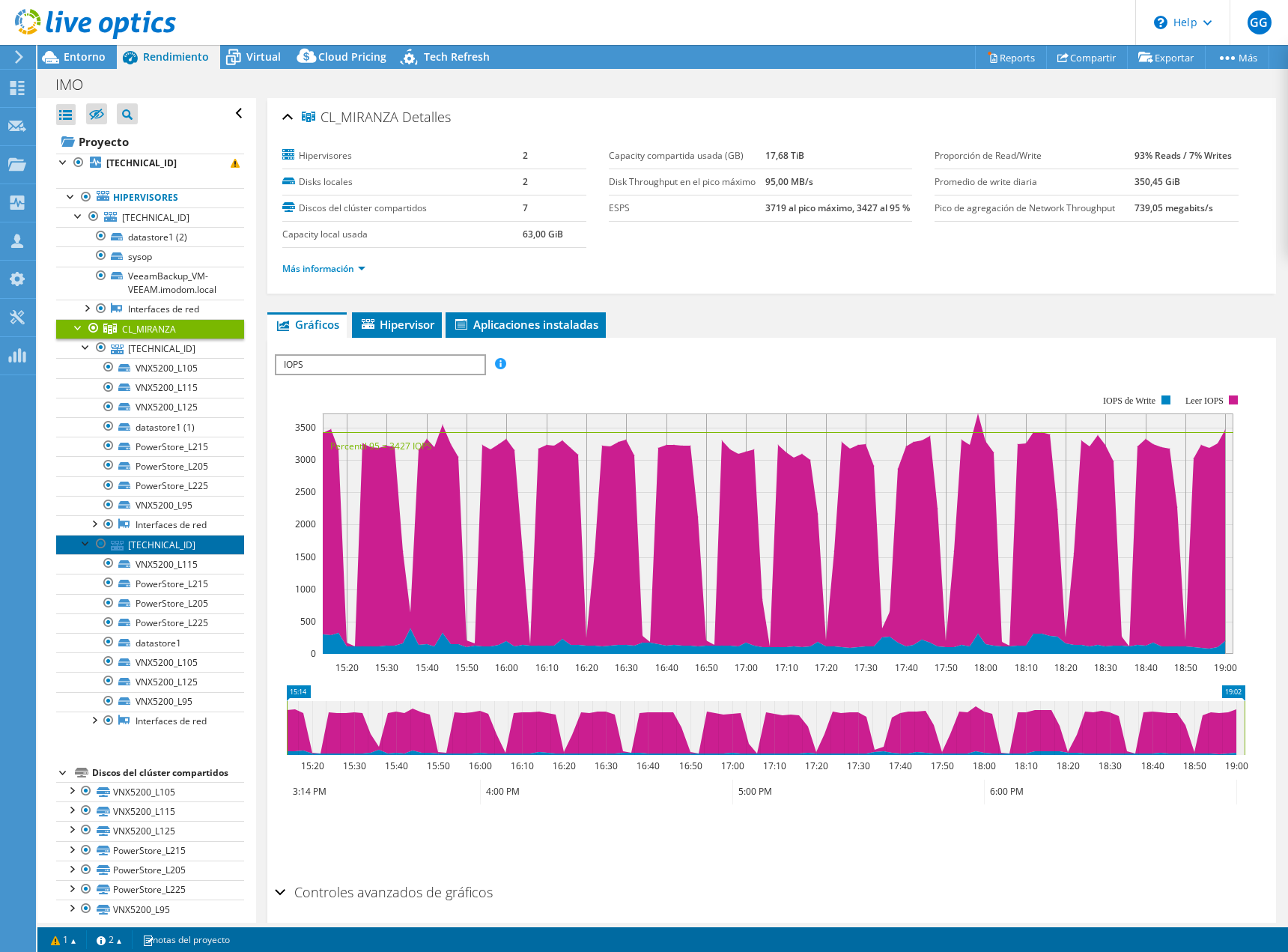  What do you see at coordinates (308, 621) in the screenshot?
I see `text: 500` at bounding box center [308, 621].